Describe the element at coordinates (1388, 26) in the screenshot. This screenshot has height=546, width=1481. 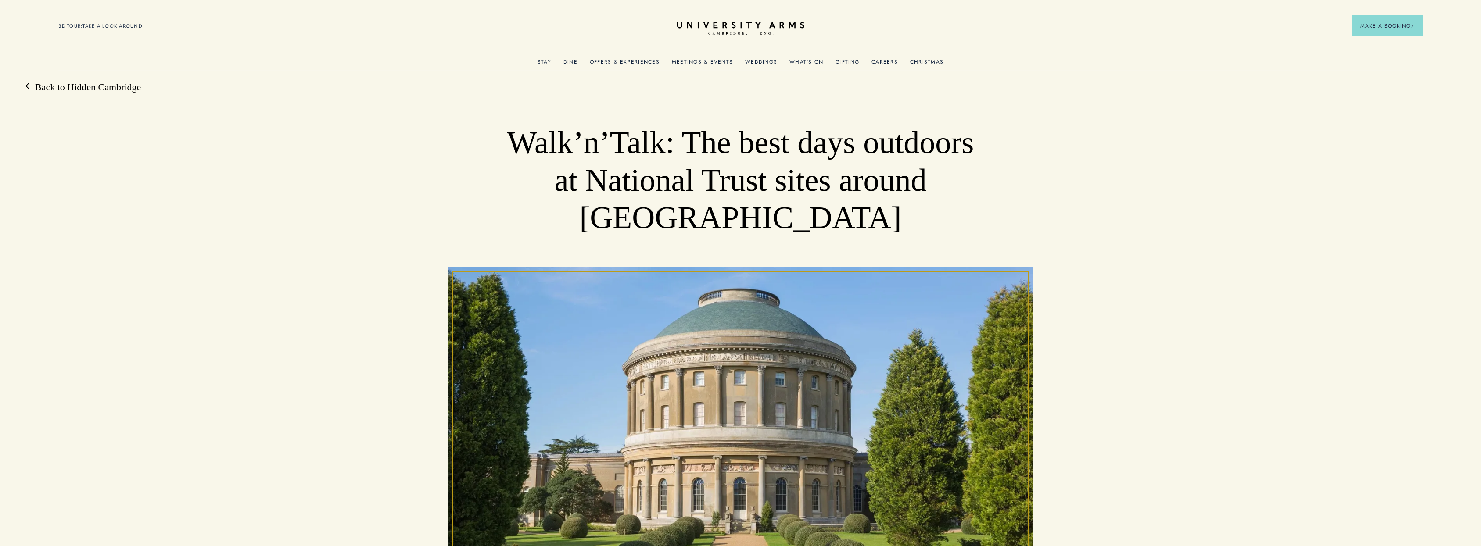
I see `button: Make a BookingArrow icon` at that location.